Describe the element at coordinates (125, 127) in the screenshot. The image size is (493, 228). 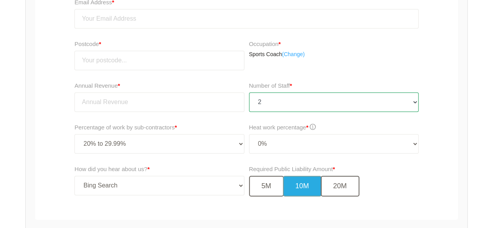
I see `label: Percentage of work by sub-contractors` at that location.